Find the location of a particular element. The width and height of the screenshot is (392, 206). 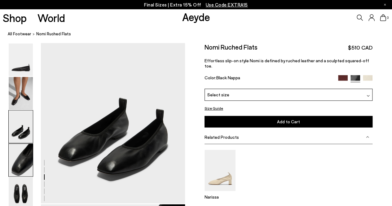

p: Final Sizes | Extra 15% Off is located at coordinates (196, 5).